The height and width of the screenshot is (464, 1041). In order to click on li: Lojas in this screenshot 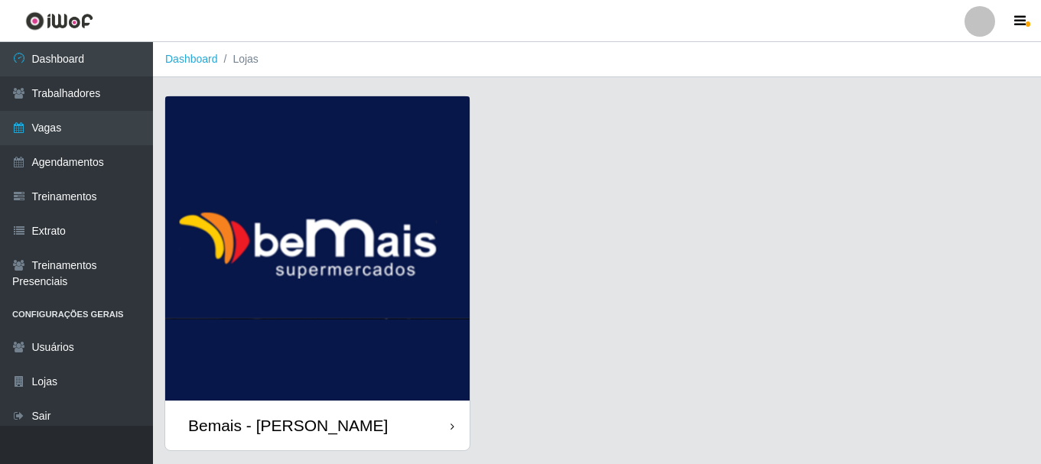, I will do `click(238, 59)`.